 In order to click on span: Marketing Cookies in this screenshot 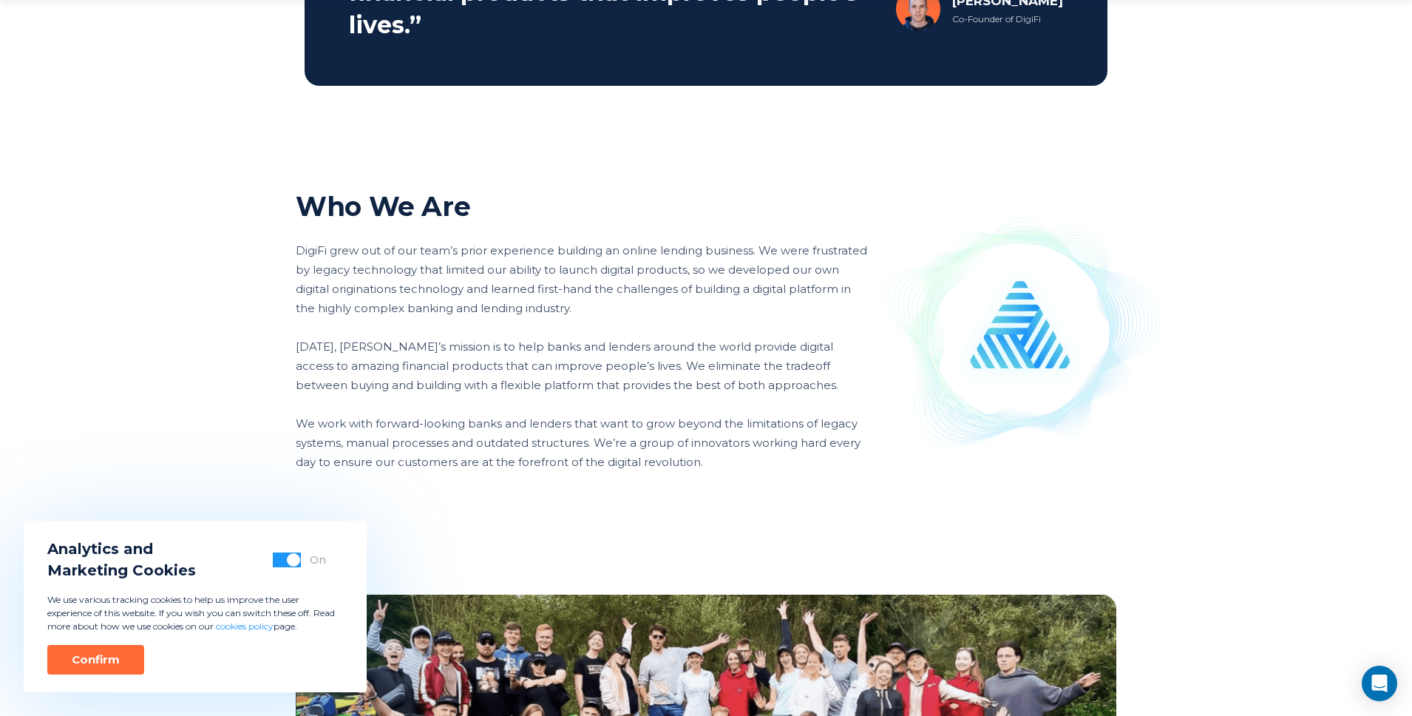, I will do `click(121, 570)`.